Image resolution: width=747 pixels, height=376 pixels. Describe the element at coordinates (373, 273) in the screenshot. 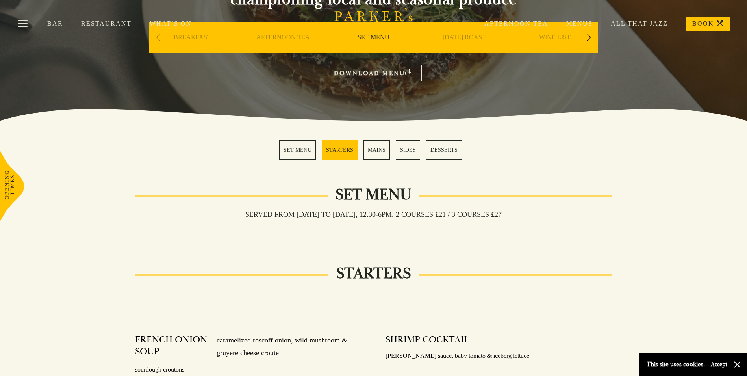

I see `h2: STARTERS` at that location.